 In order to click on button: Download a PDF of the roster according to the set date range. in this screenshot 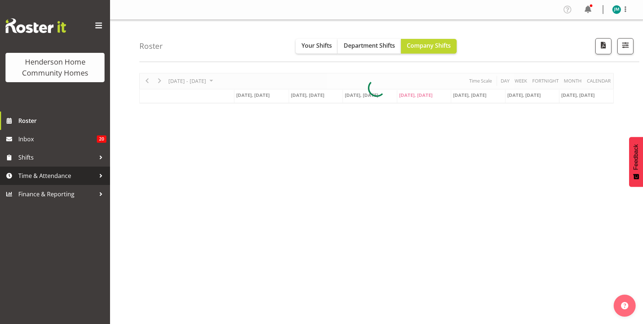, I will do `click(603, 46)`.